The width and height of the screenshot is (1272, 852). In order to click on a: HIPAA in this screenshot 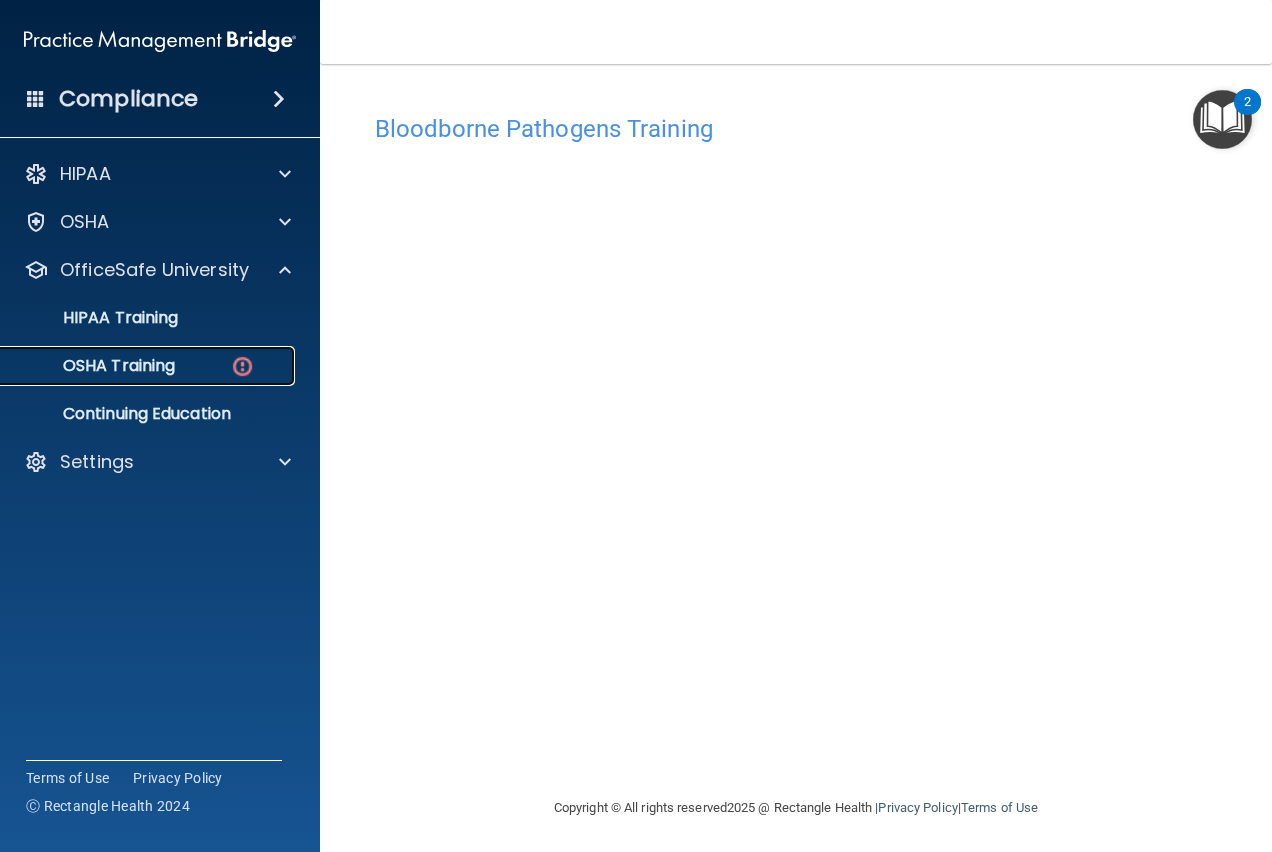, I will do `click(157, 174)`.